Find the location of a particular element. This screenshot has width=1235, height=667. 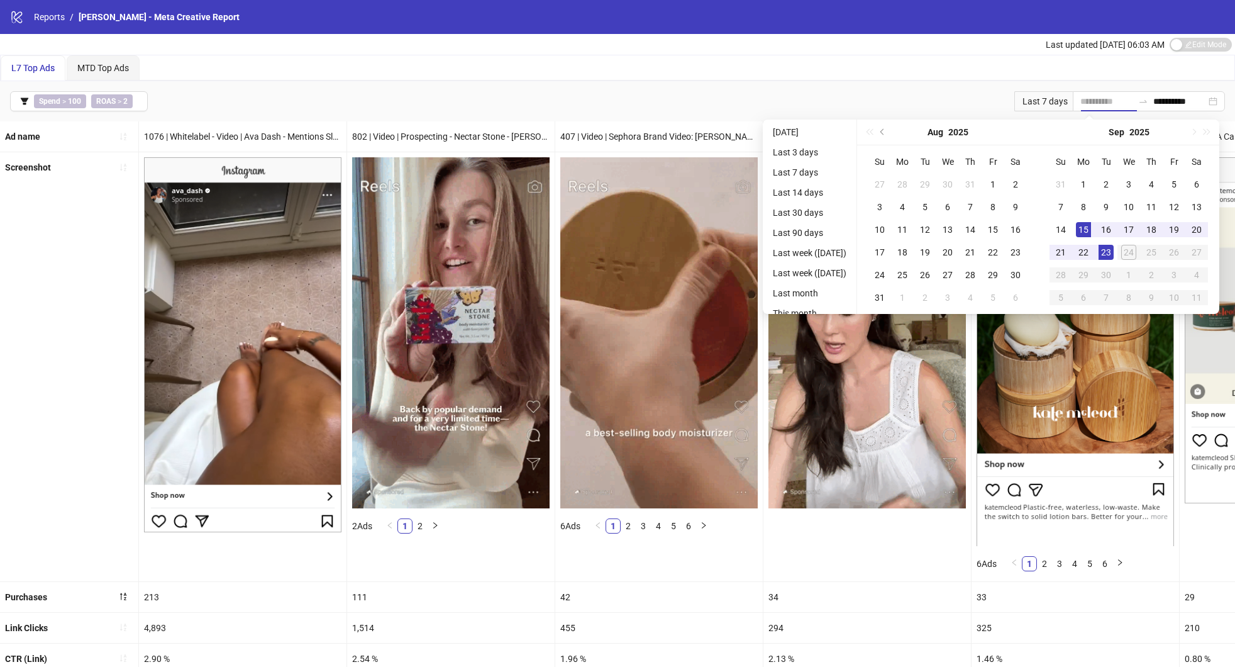

td: 2025-07-27 is located at coordinates (880, 184).